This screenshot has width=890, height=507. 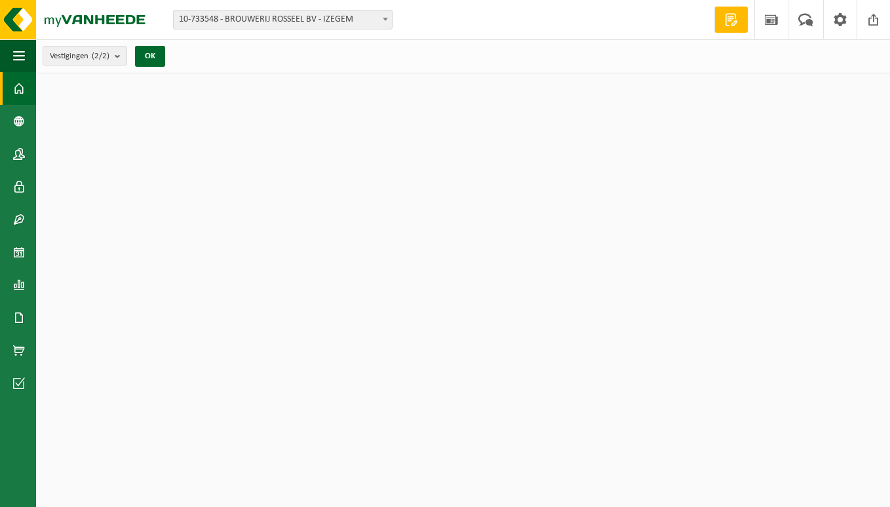 I want to click on span: 10-733548 - BROUWERIJ ROSSEEL BV - IZEGEM, so click(x=282, y=20).